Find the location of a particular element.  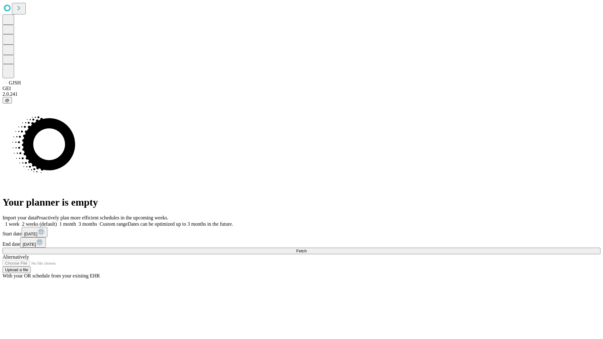

span: GJSH is located at coordinates (15, 83).